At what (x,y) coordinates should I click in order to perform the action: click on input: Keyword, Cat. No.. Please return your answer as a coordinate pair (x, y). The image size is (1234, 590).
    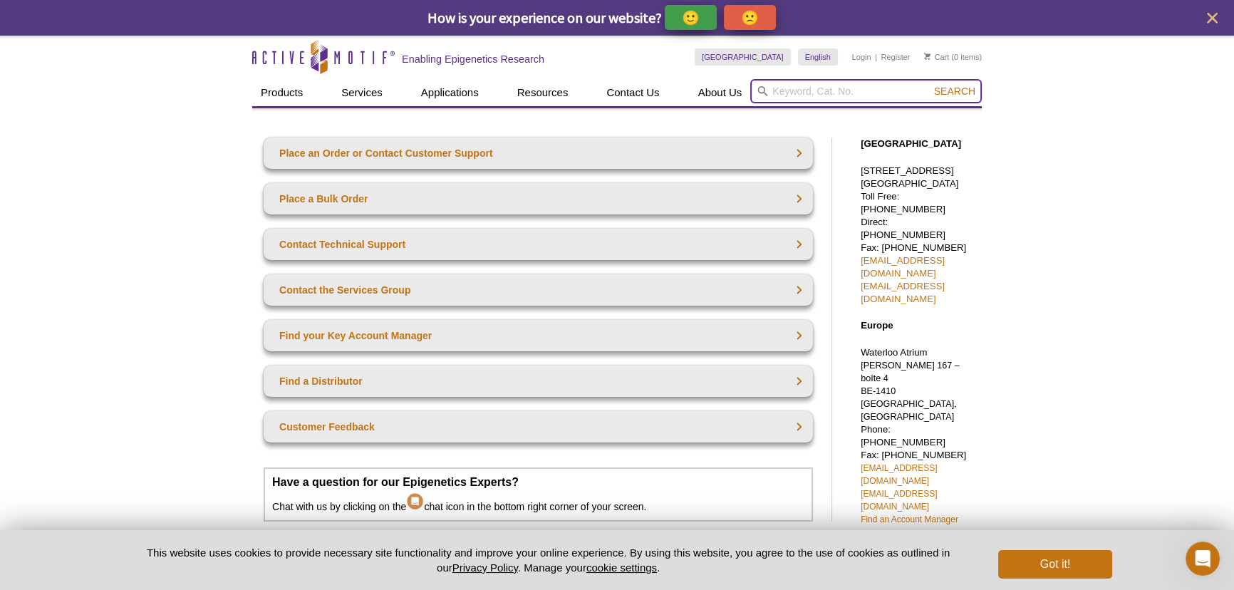
    Looking at the image, I should click on (866, 91).